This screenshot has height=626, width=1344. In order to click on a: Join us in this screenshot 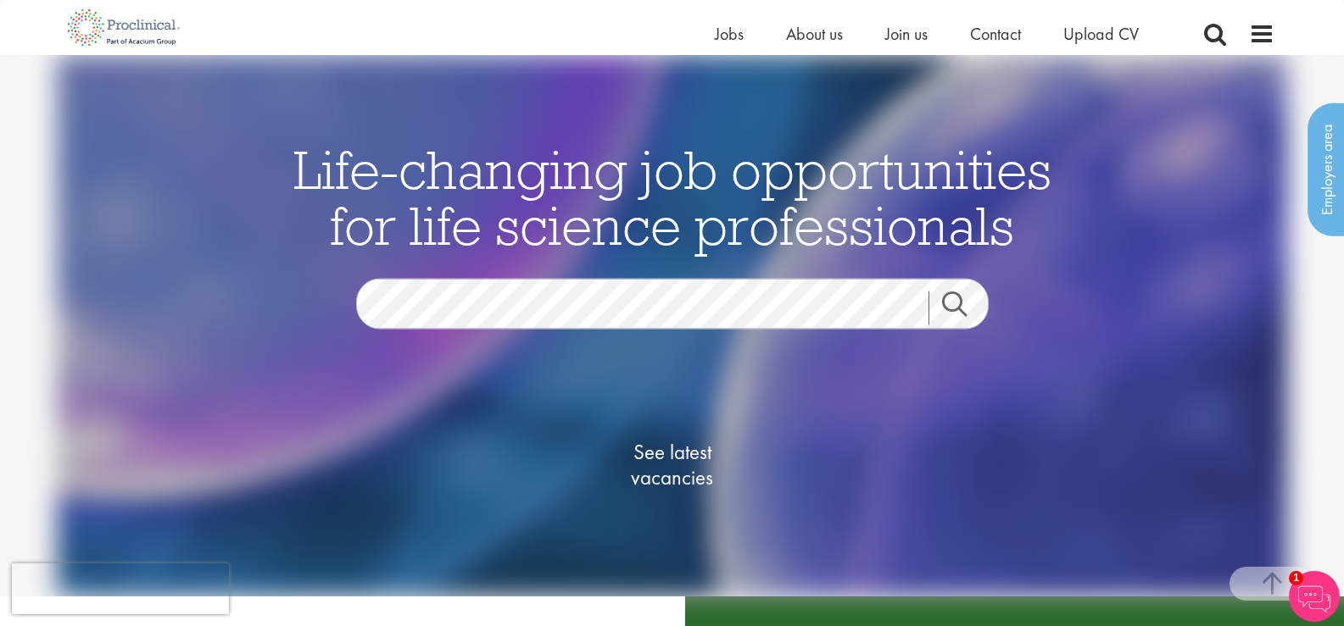, I will do `click(906, 34)`.